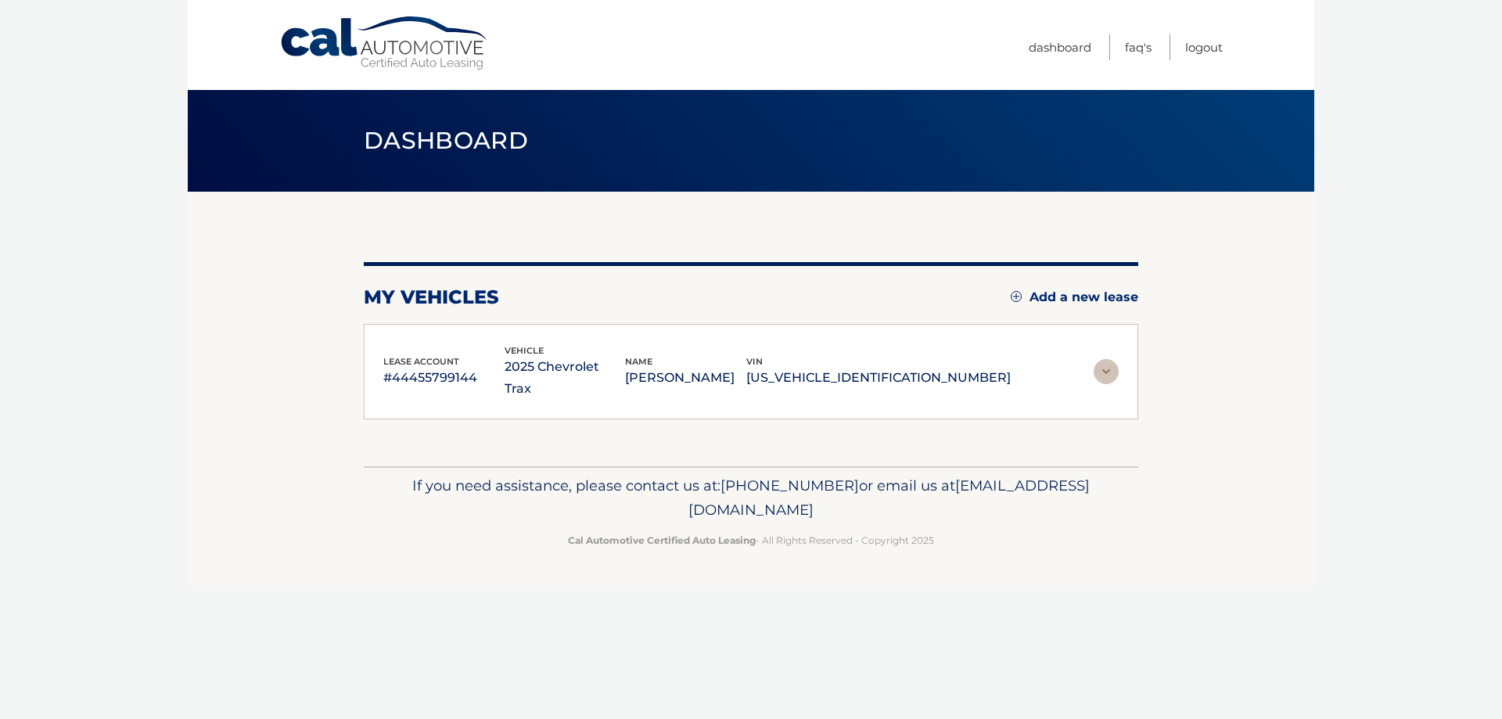 The width and height of the screenshot is (1502, 719). What do you see at coordinates (1138, 47) in the screenshot?
I see `a: FAQ's` at bounding box center [1138, 47].